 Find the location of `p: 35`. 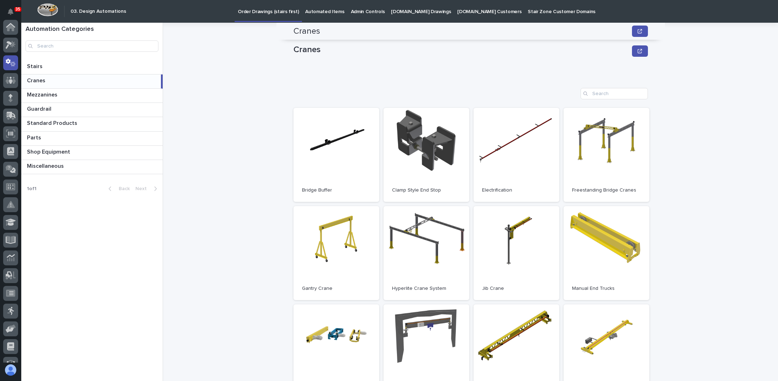

p: 35 is located at coordinates (18, 9).